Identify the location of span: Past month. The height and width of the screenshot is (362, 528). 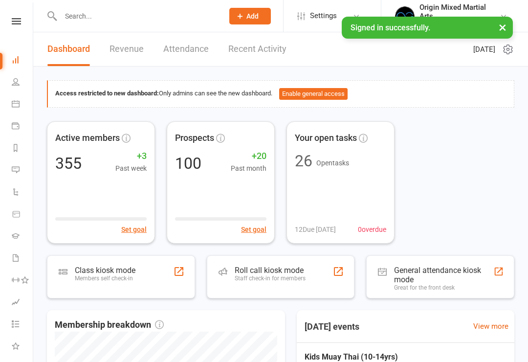
(248, 168).